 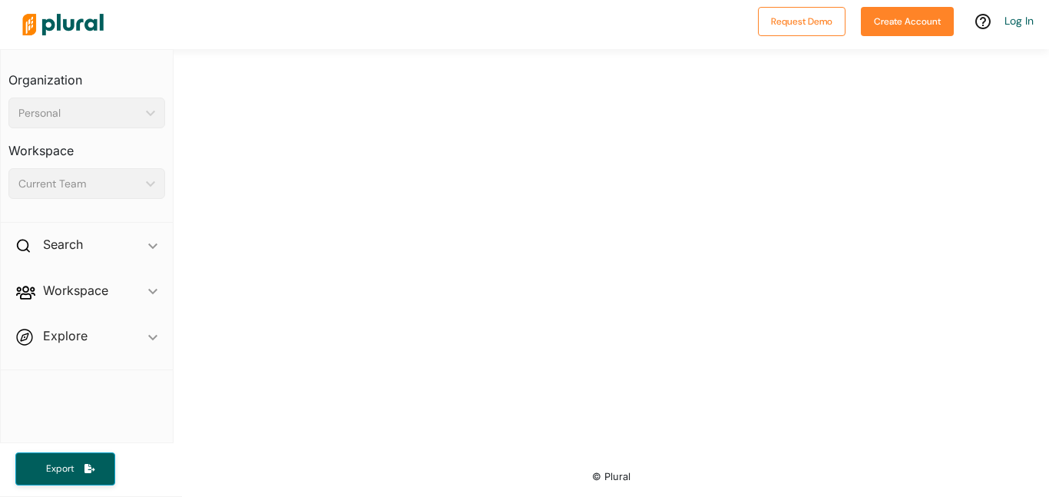 What do you see at coordinates (907, 22) in the screenshot?
I see `button: Create Account` at bounding box center [907, 22].